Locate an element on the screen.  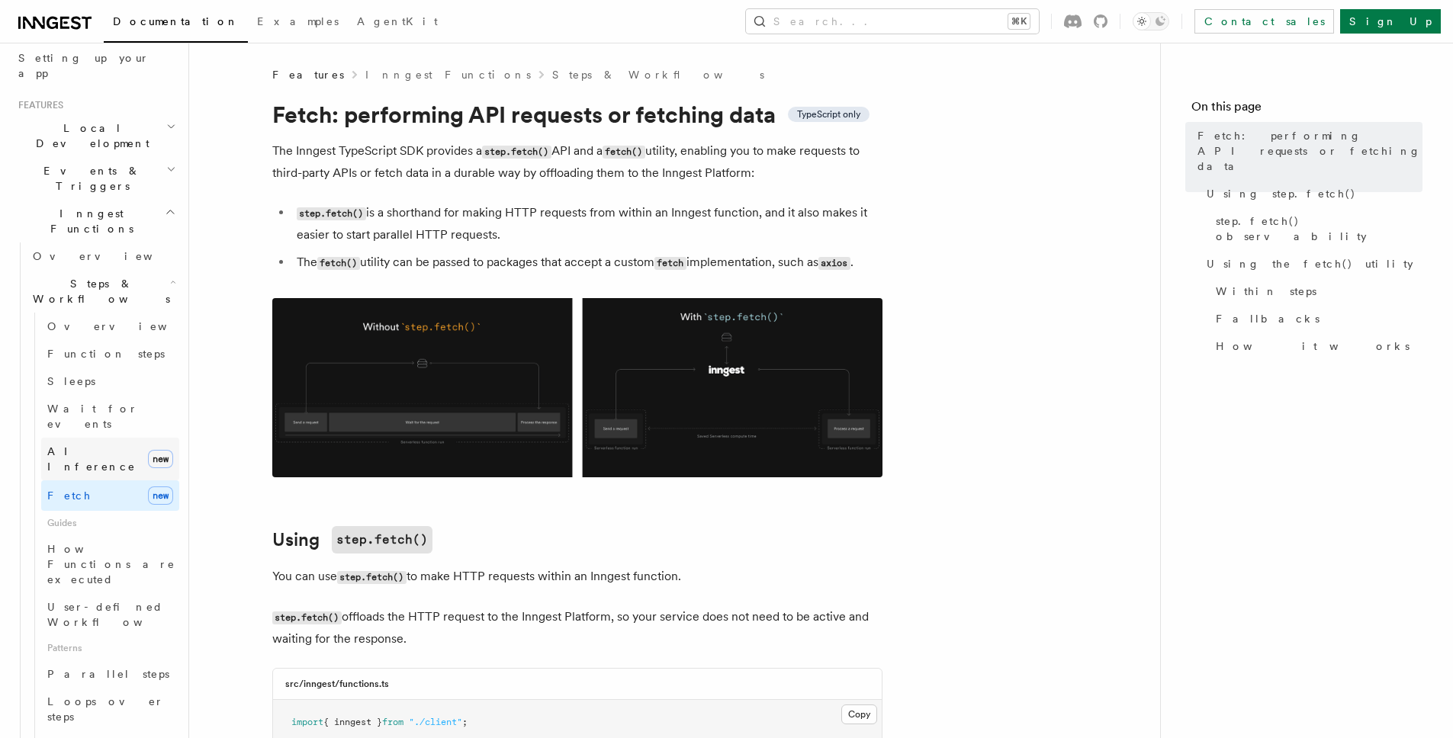
a: Examples is located at coordinates (297, 23).